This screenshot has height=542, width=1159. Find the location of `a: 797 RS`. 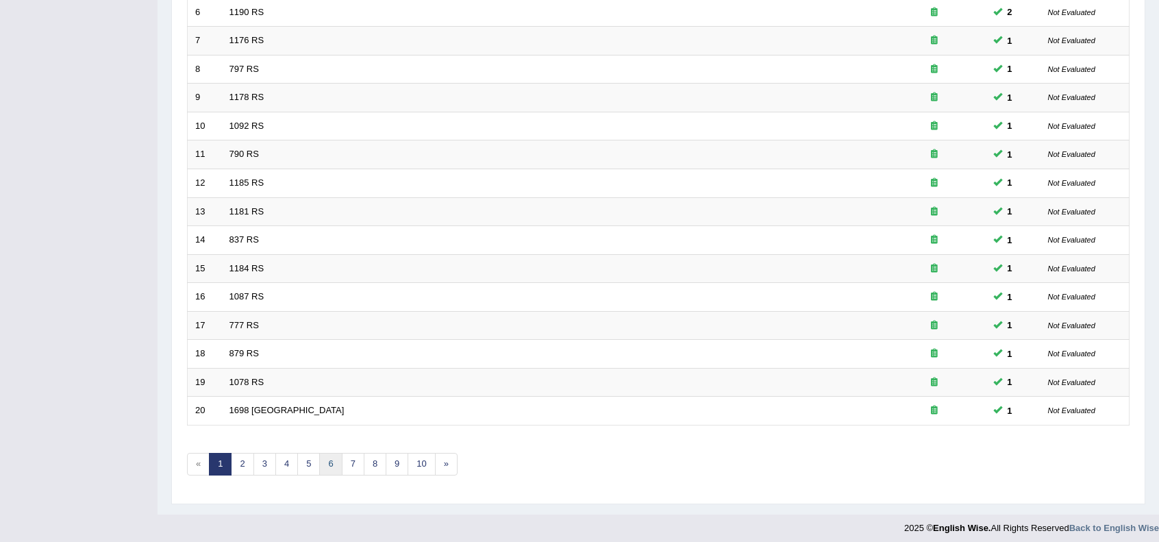

a: 797 RS is located at coordinates (244, 69).